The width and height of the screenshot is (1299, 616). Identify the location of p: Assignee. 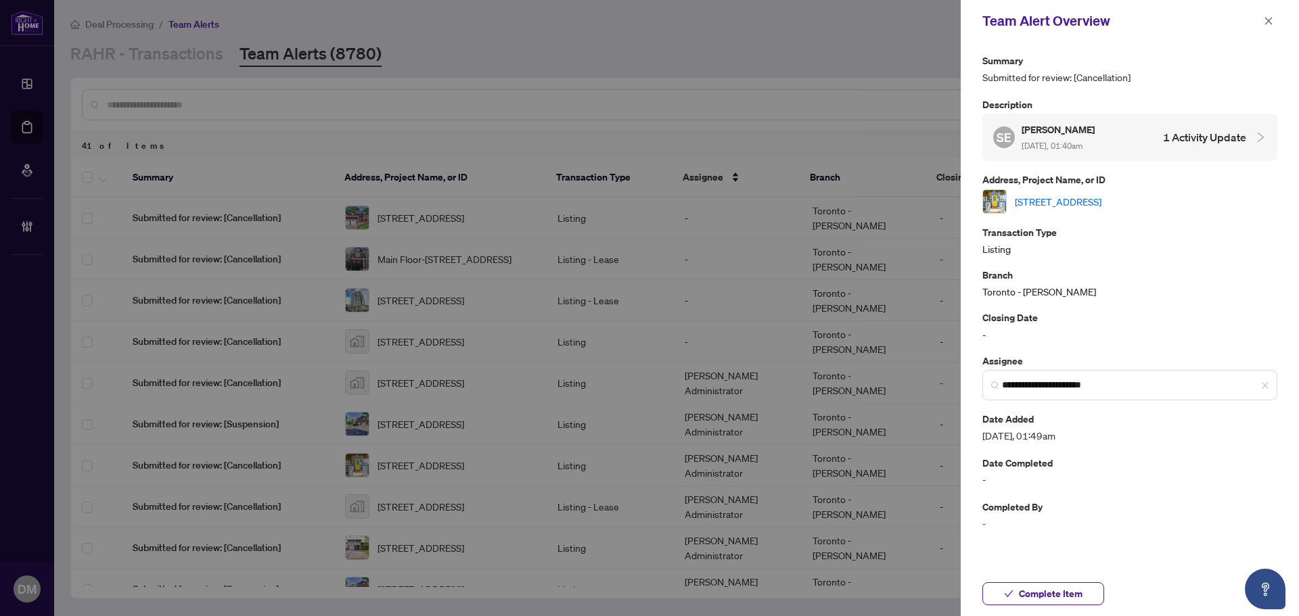
(1130, 361).